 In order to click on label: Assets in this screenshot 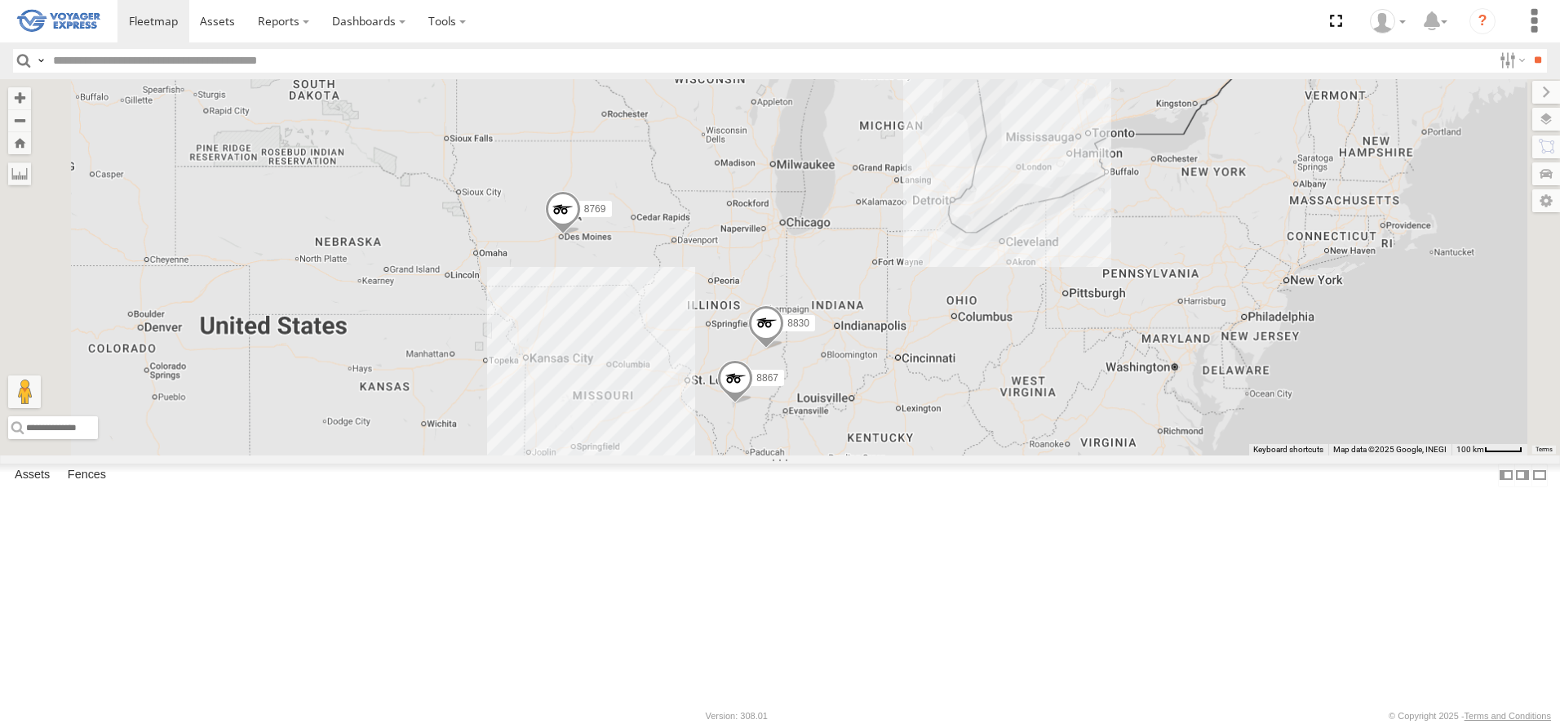, I will do `click(32, 476)`.